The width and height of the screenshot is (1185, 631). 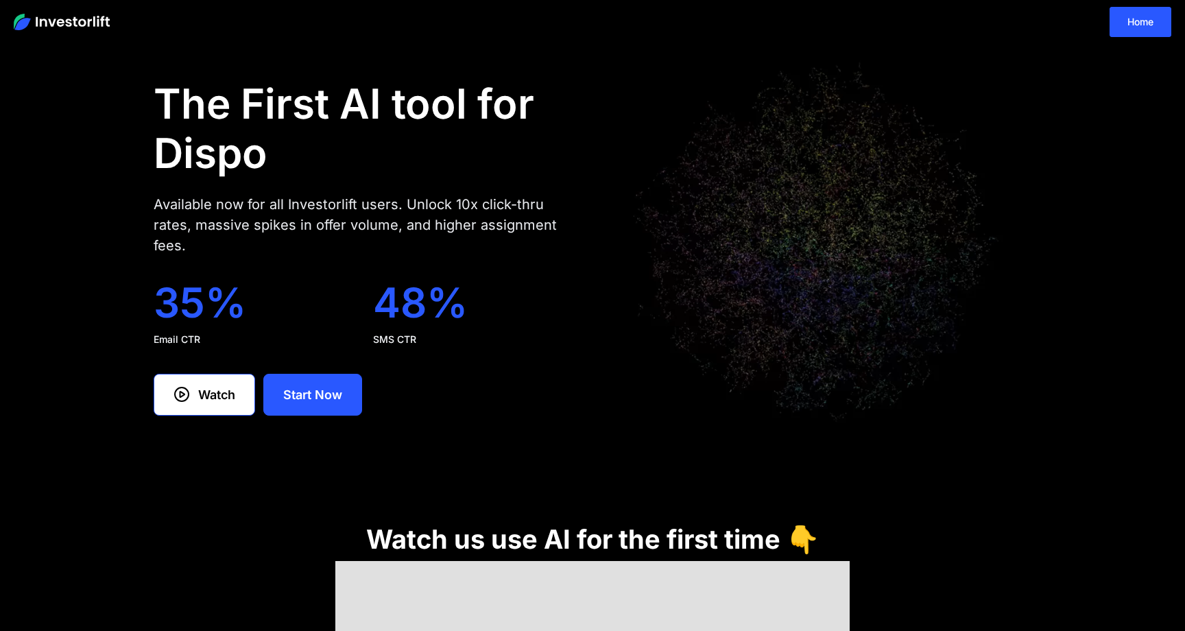 I want to click on a: Start Now, so click(x=313, y=394).